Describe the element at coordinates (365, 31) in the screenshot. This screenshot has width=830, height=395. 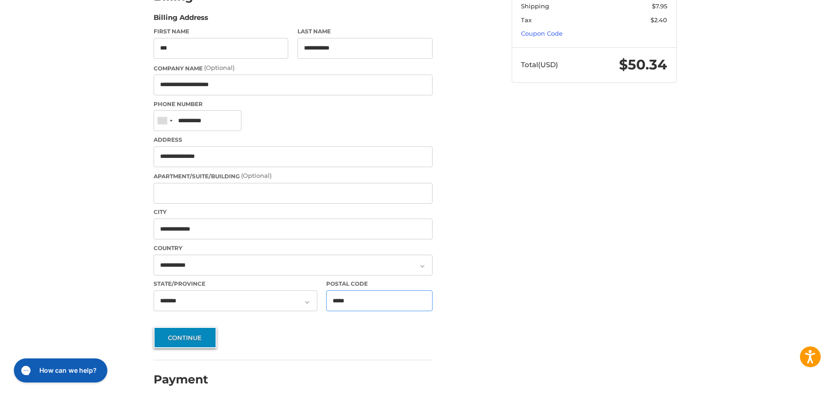
I see `label: Last Name` at that location.